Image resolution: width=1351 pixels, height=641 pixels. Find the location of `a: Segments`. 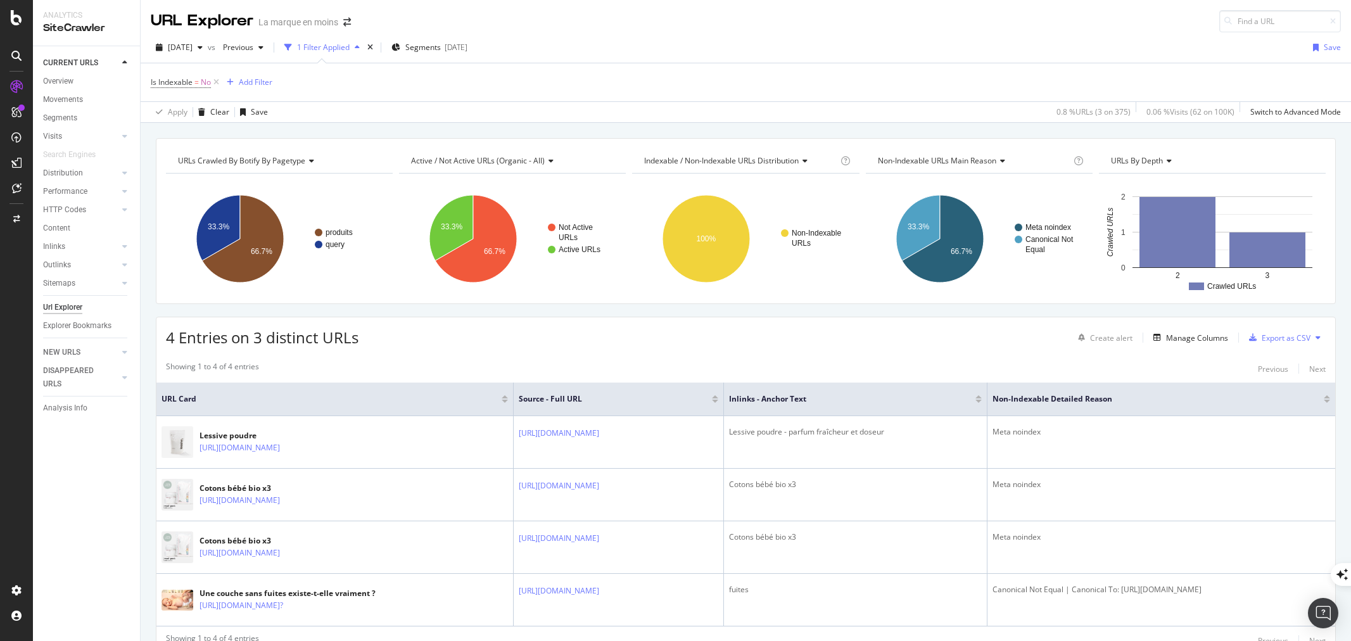

a: Segments is located at coordinates (87, 118).